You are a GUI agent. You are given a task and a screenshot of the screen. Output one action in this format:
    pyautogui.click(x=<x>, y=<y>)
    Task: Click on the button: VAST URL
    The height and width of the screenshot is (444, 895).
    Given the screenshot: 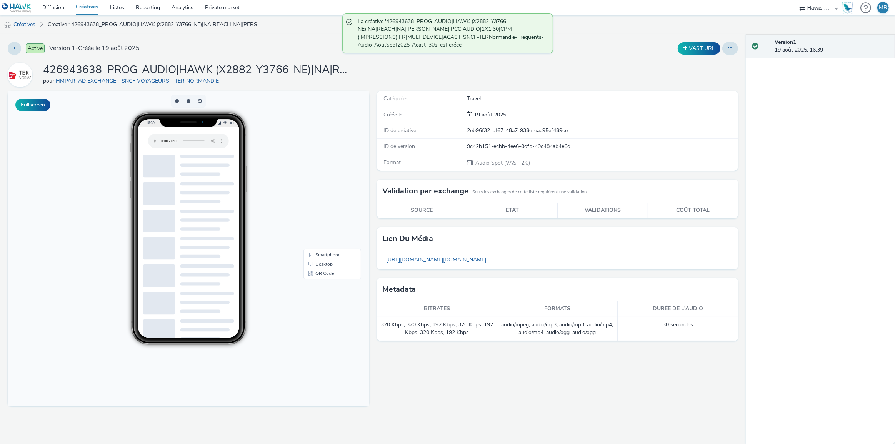 What is the action you would take?
    pyautogui.click(x=699, y=48)
    